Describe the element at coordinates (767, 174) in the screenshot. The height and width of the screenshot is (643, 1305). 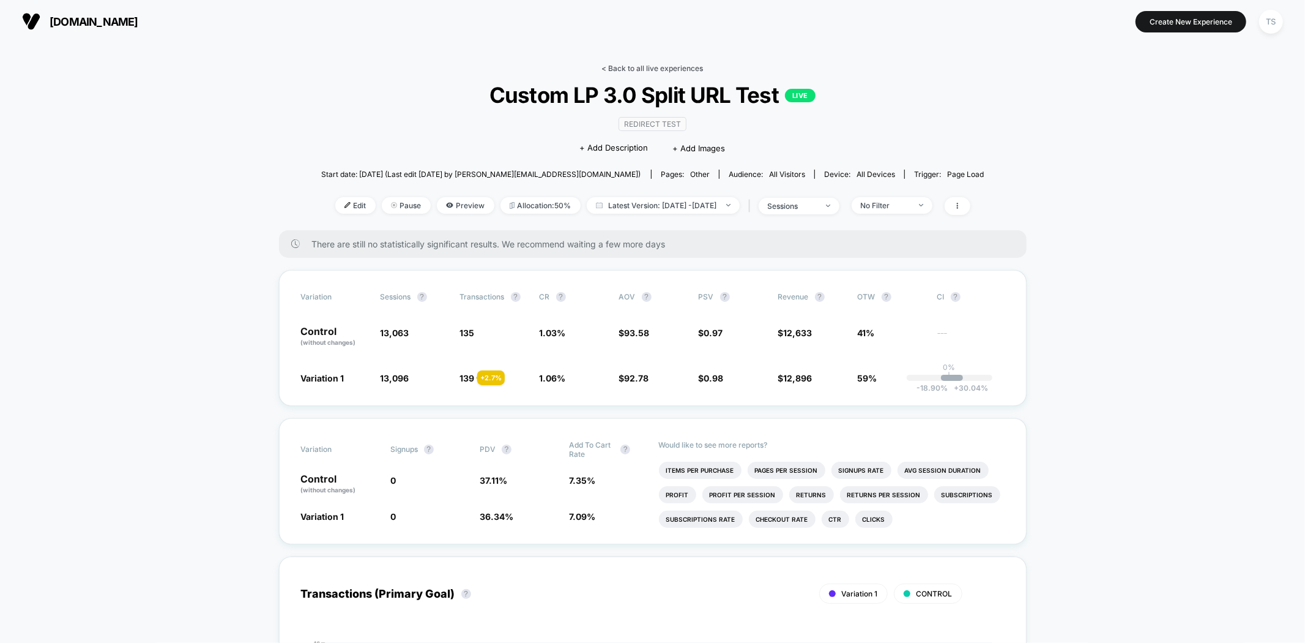
I see `div: Audience:` at that location.